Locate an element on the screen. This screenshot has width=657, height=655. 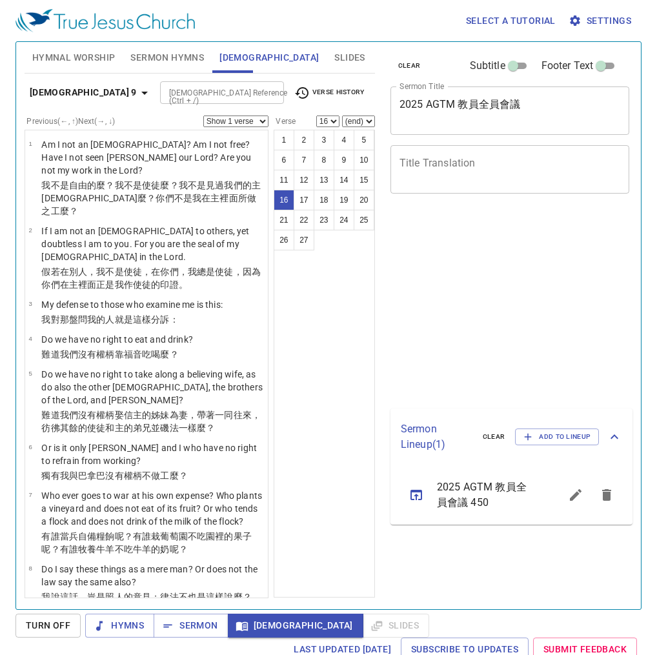
wg1849: 不 is located at coordinates (165, 476).